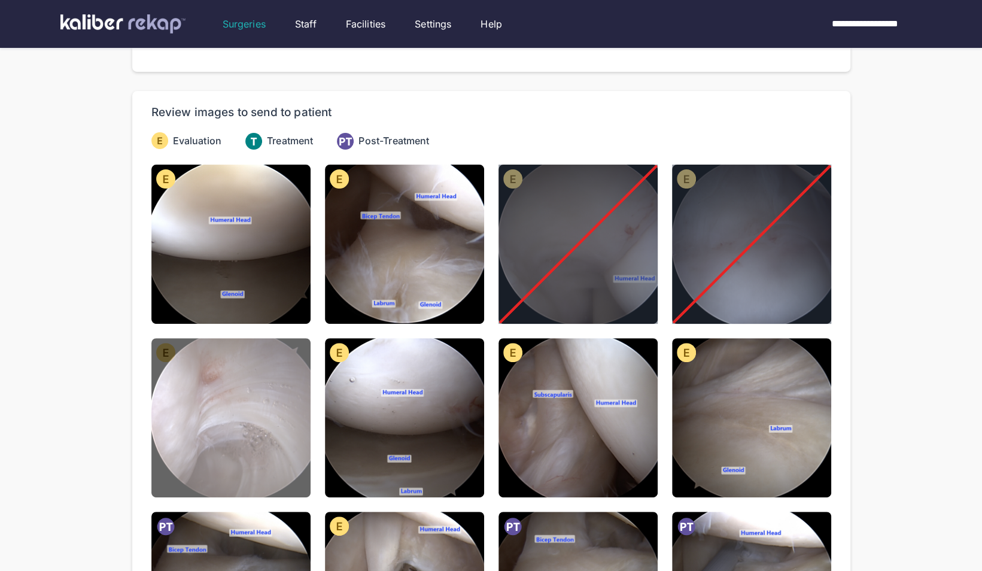 The image size is (982, 571). Describe the element at coordinates (123, 24) in the screenshot. I see `img: kaliber labs logo` at that location.